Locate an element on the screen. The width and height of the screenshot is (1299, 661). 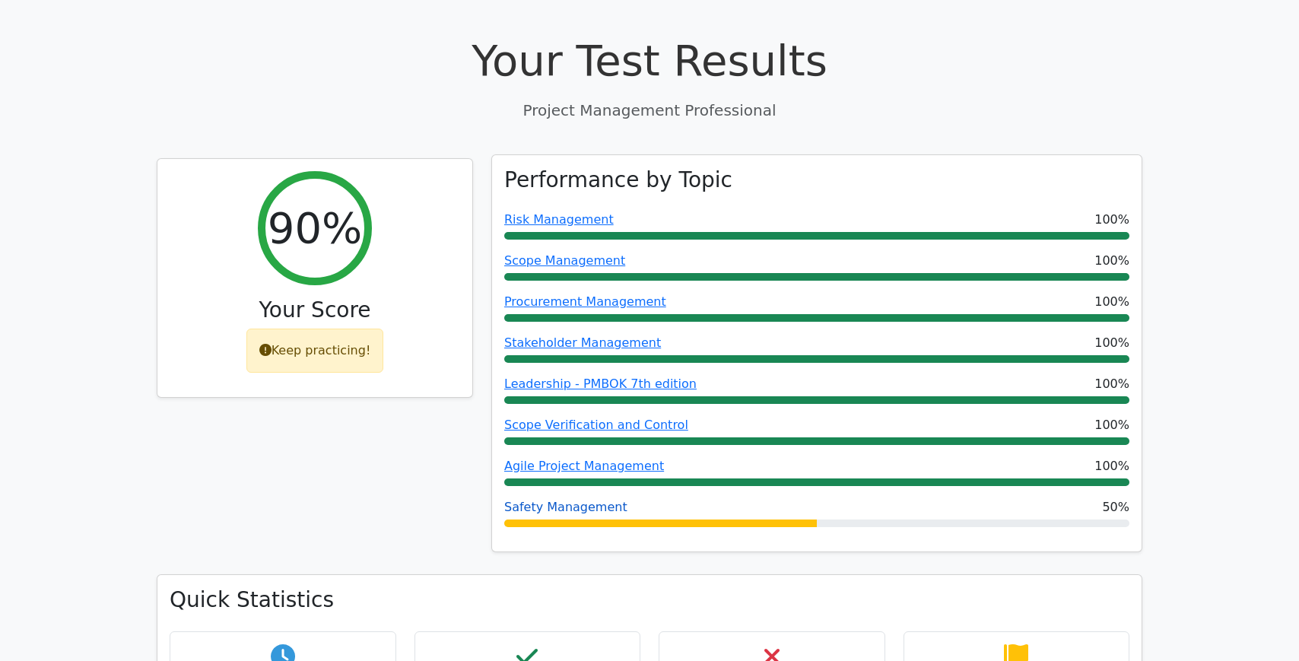
a: Risk Management is located at coordinates (559, 219).